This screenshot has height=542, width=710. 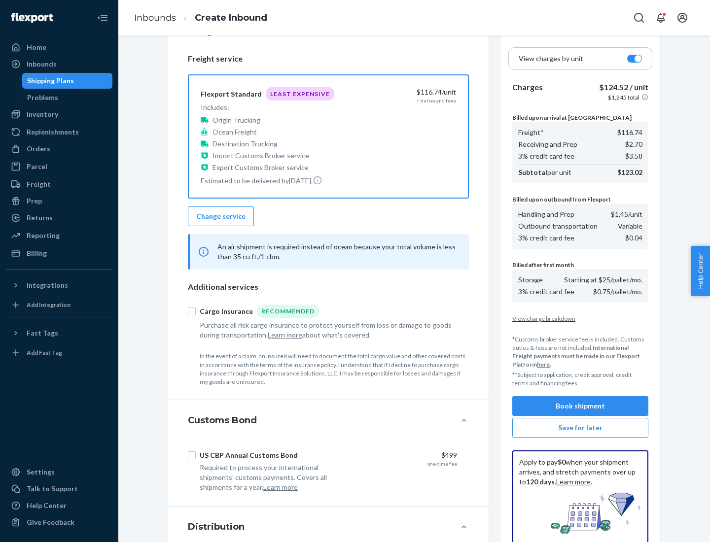 What do you see at coordinates (236, 120) in the screenshot?
I see `p: Origin Trucking` at bounding box center [236, 120].